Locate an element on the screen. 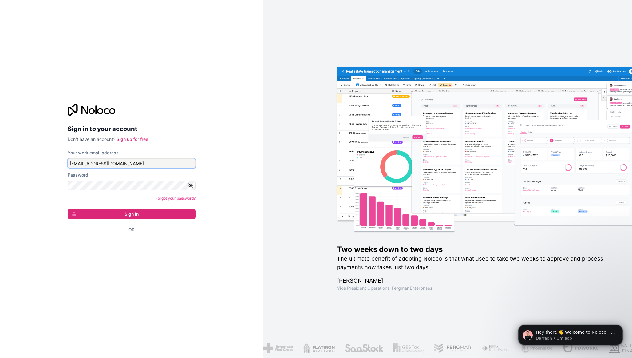 This screenshot has width=632, height=358. p: Message from Darragh, sent 3m ago is located at coordinates (66, 26).